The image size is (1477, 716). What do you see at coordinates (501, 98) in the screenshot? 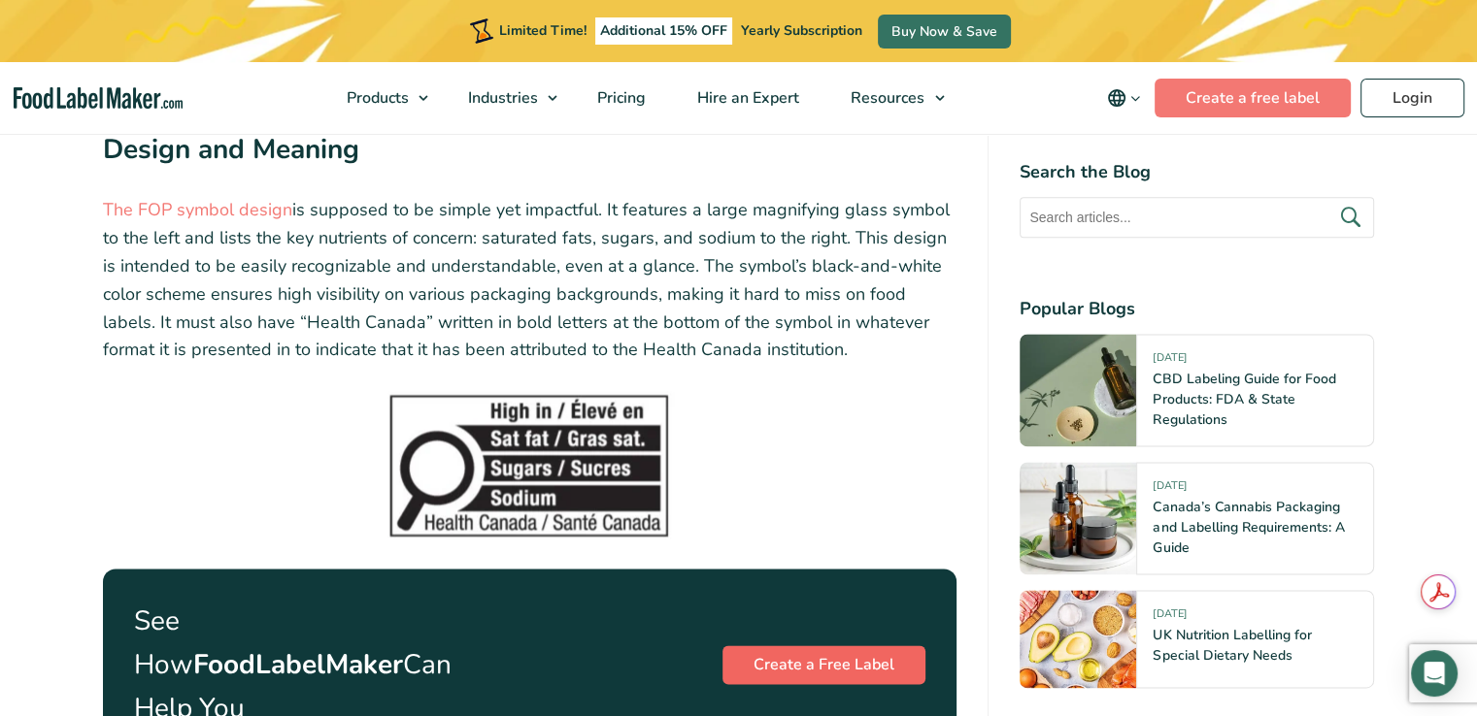
I see `span: Industries` at bounding box center [501, 98].